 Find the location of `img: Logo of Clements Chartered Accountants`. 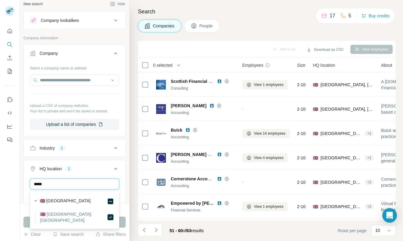

img: Logo of Clements Chartered Accountants is located at coordinates (161, 158).